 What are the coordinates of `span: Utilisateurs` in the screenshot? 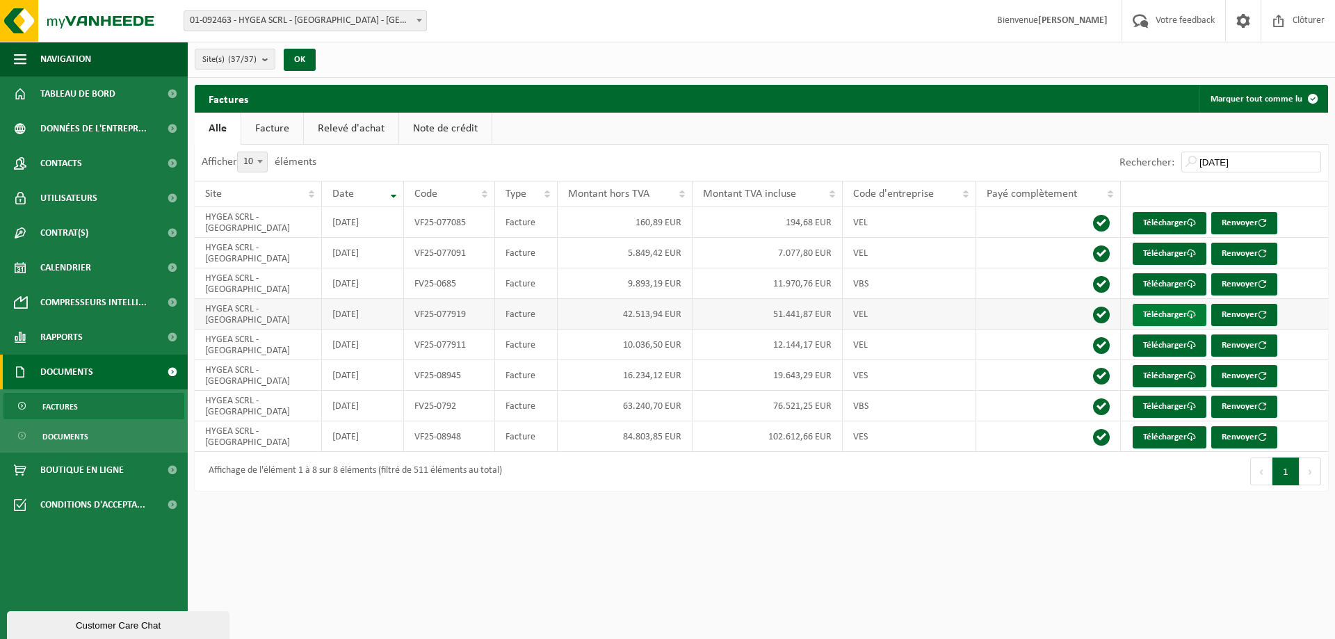 It's located at (69, 198).